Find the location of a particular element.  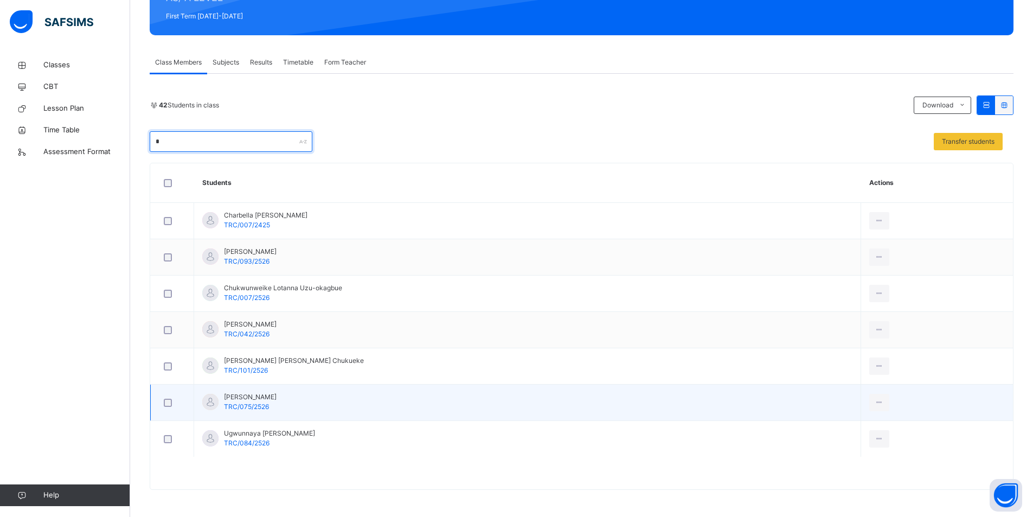

img: safsims is located at coordinates (52, 22).